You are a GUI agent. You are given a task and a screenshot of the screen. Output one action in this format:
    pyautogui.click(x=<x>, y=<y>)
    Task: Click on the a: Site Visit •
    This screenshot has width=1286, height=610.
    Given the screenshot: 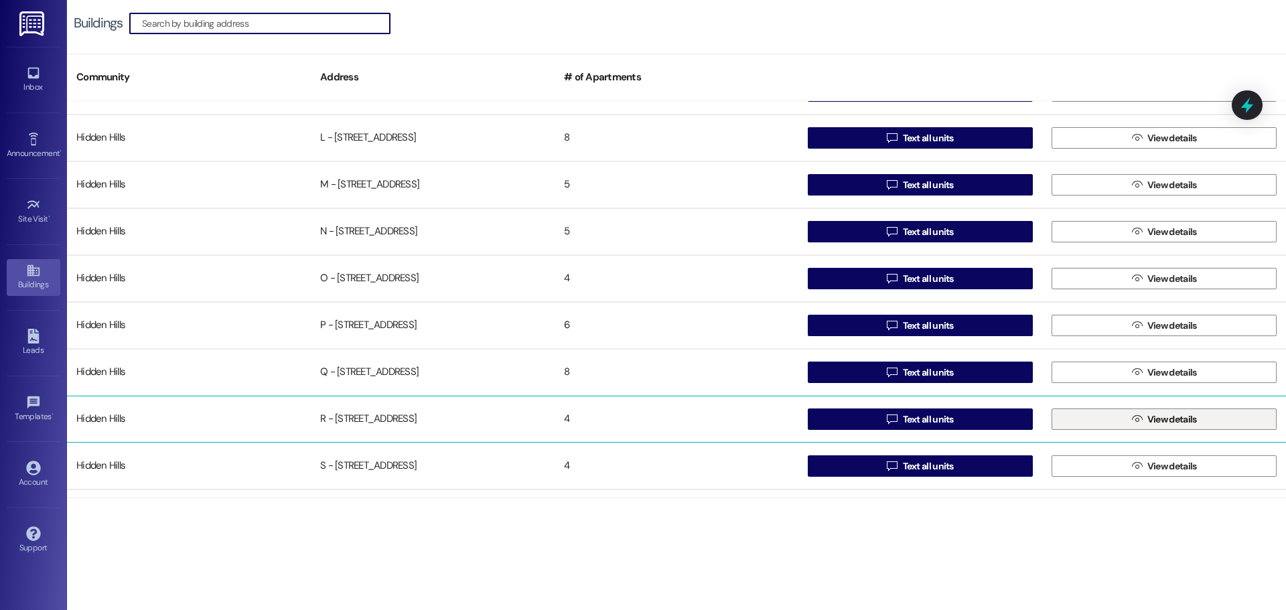 What is the action you would take?
    pyautogui.click(x=33, y=212)
    